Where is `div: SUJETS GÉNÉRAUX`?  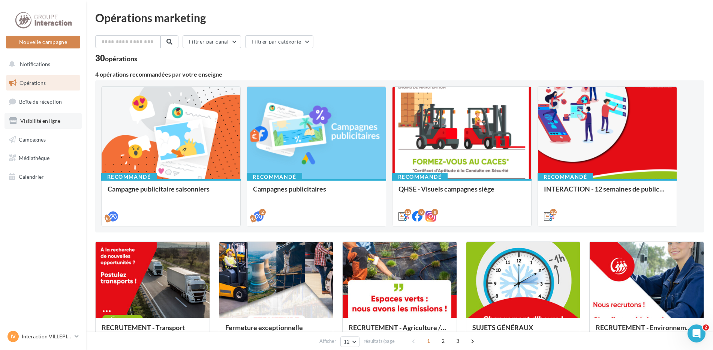
div: SUJETS GÉNÉRAUX is located at coordinates (524, 331).